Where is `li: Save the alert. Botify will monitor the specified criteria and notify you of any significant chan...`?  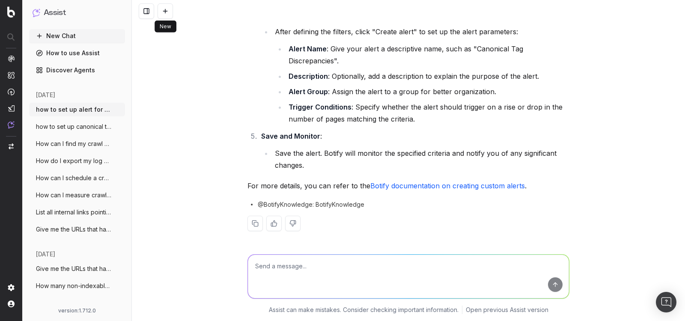 li: Save the alert. Botify will monitor the specified criteria and notify you of any significant chan... is located at coordinates (421, 159).